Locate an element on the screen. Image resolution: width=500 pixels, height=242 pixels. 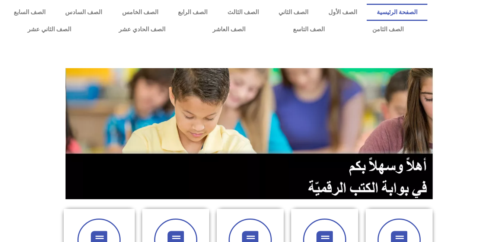
a: الصف الرابع is located at coordinates (192, 12).